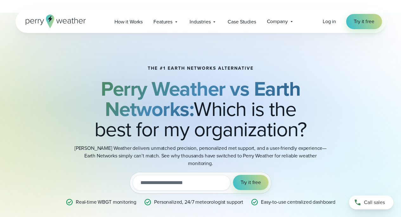 This screenshot has width=401, height=217. What do you see at coordinates (198, 202) in the screenshot?
I see `p: Personalized, 24/7 meteorologist support` at bounding box center [198, 202].